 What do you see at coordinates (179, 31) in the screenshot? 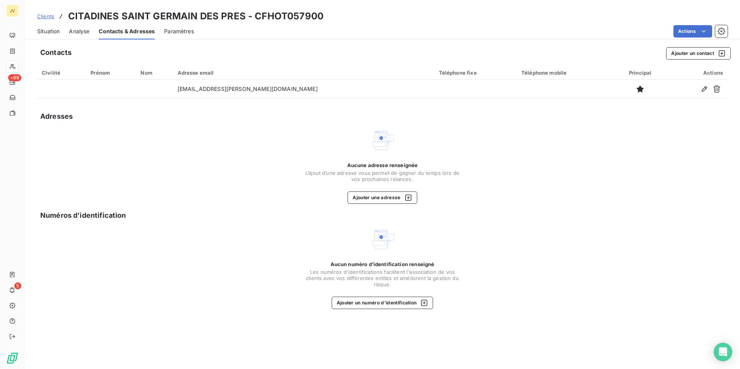
I see `span: Paramètres` at bounding box center [179, 31].